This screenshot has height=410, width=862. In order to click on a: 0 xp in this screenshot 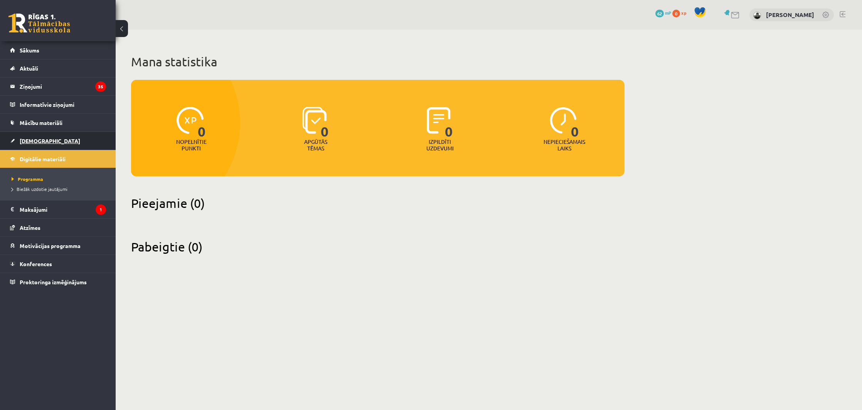, I will do `click(682, 13)`.